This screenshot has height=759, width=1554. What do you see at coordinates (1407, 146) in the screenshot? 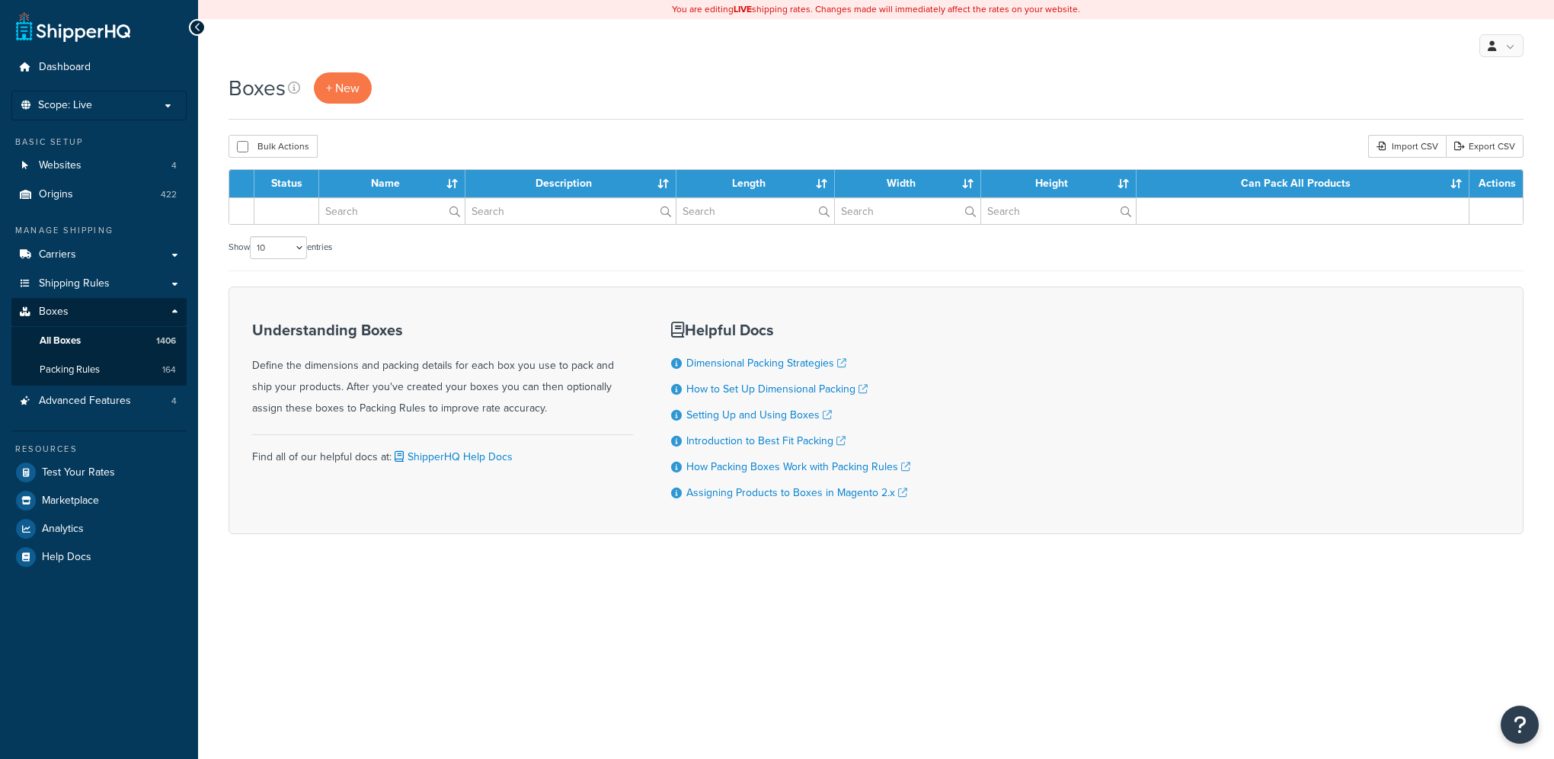
I see `div: Import CSV` at bounding box center [1407, 146].